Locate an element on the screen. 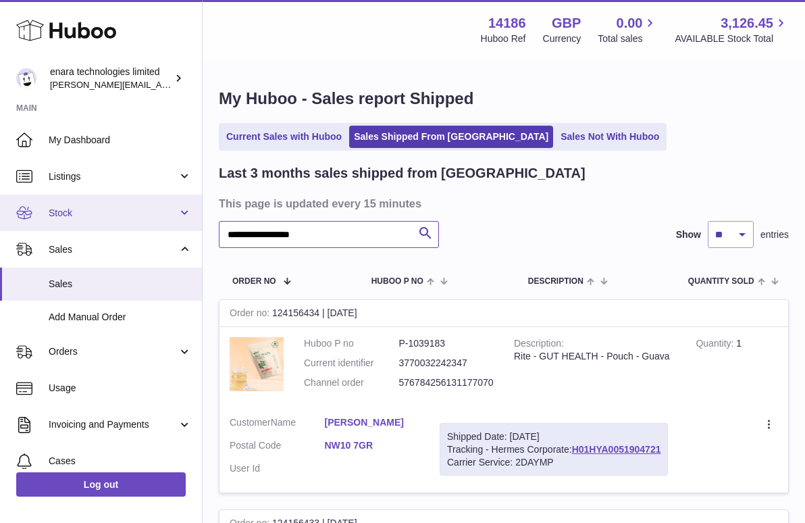  h3: This page is updated every 15 minutes is located at coordinates (502, 203).